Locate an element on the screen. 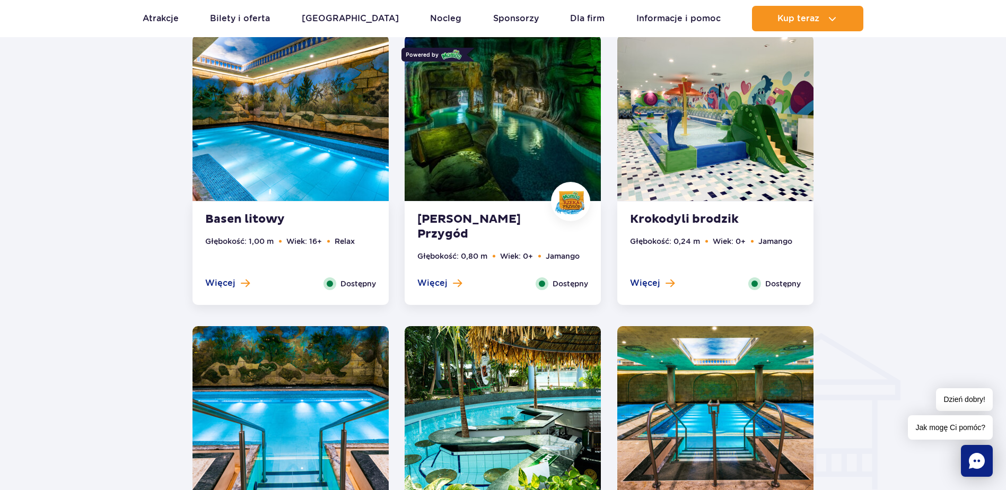 This screenshot has height=490, width=1006. a: Informacje i pomoc is located at coordinates (678, 19).